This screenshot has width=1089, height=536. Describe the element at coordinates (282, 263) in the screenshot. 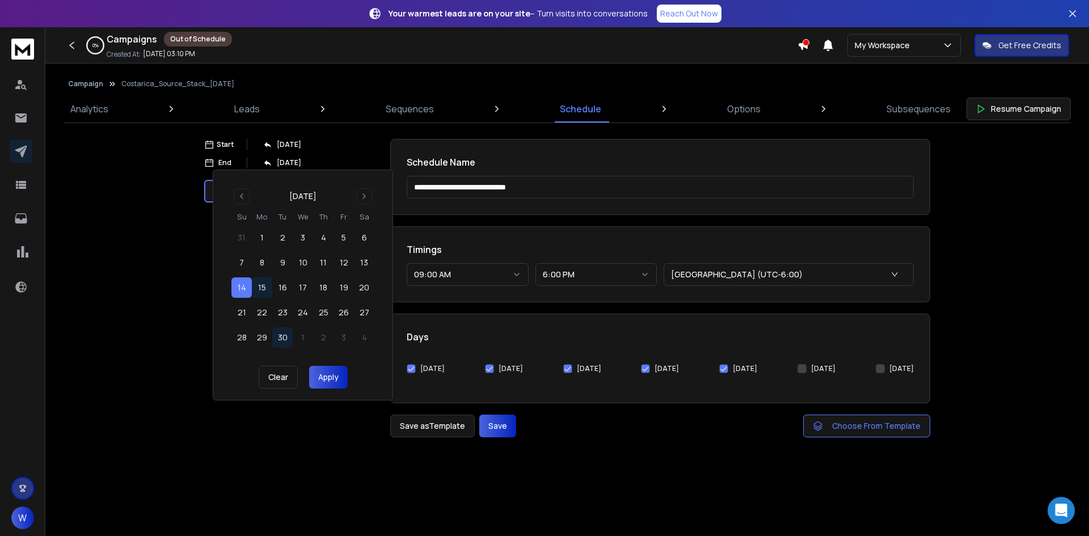

I see `button: 9` at that location.